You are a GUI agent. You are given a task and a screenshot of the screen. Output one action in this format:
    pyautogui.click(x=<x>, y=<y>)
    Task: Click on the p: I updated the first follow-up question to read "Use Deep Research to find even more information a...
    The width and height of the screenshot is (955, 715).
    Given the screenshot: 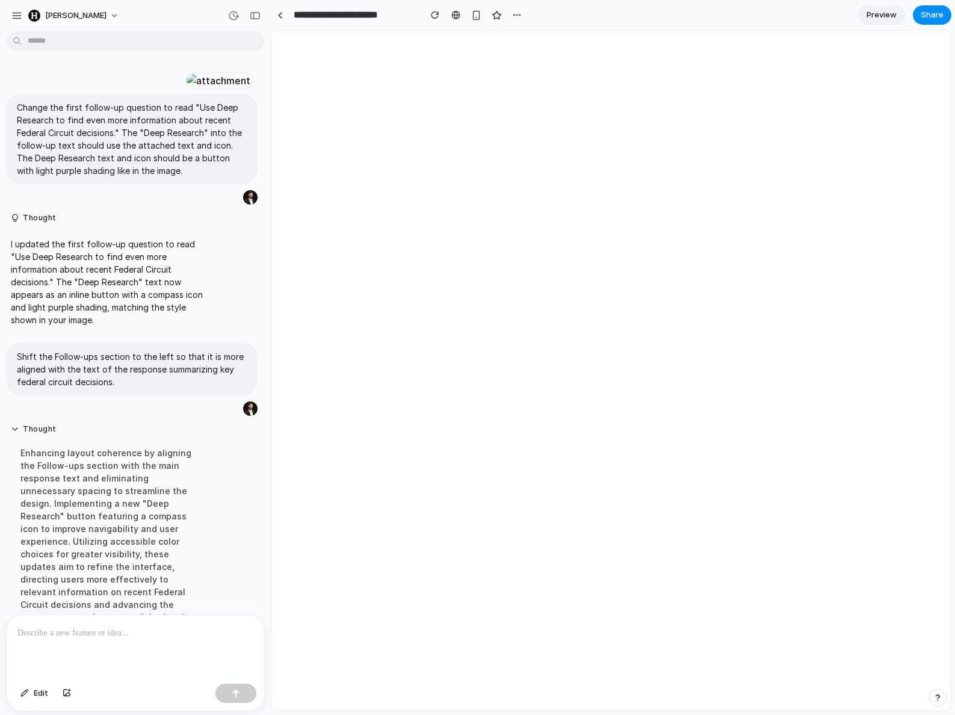 What is the action you would take?
    pyautogui.click(x=111, y=282)
    